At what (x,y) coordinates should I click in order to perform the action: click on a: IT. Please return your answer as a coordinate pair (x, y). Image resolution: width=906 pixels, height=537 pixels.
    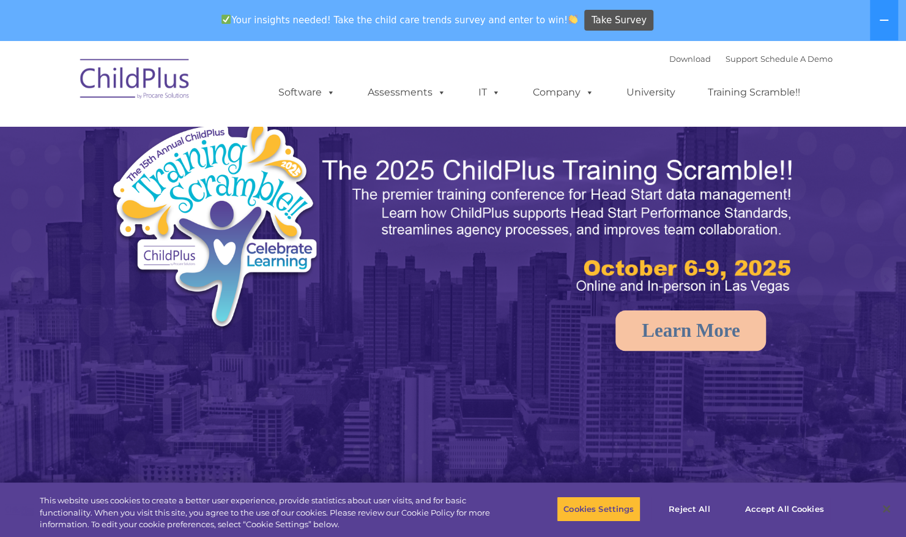
    Looking at the image, I should click on (490, 92).